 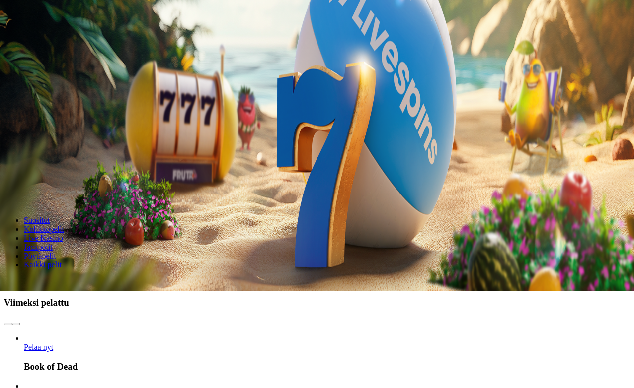 I want to click on a: Pöytäpelit, so click(x=40, y=256).